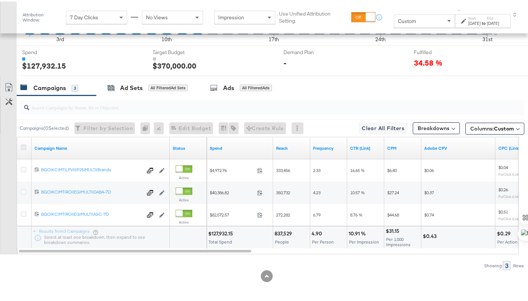 The height and width of the screenshot is (301, 528). What do you see at coordinates (495, 127) in the screenshot?
I see `button: Columns:Custom` at bounding box center [495, 127].